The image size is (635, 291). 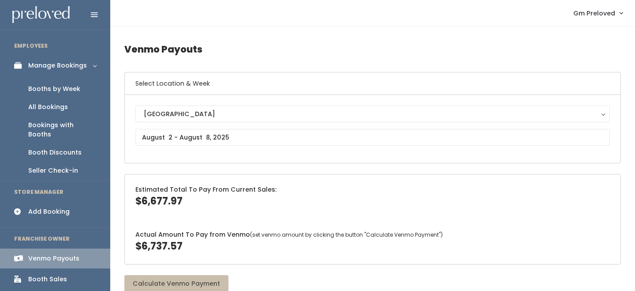 What do you see at coordinates (48, 279) in the screenshot?
I see `div: Booth Sales` at bounding box center [48, 279].